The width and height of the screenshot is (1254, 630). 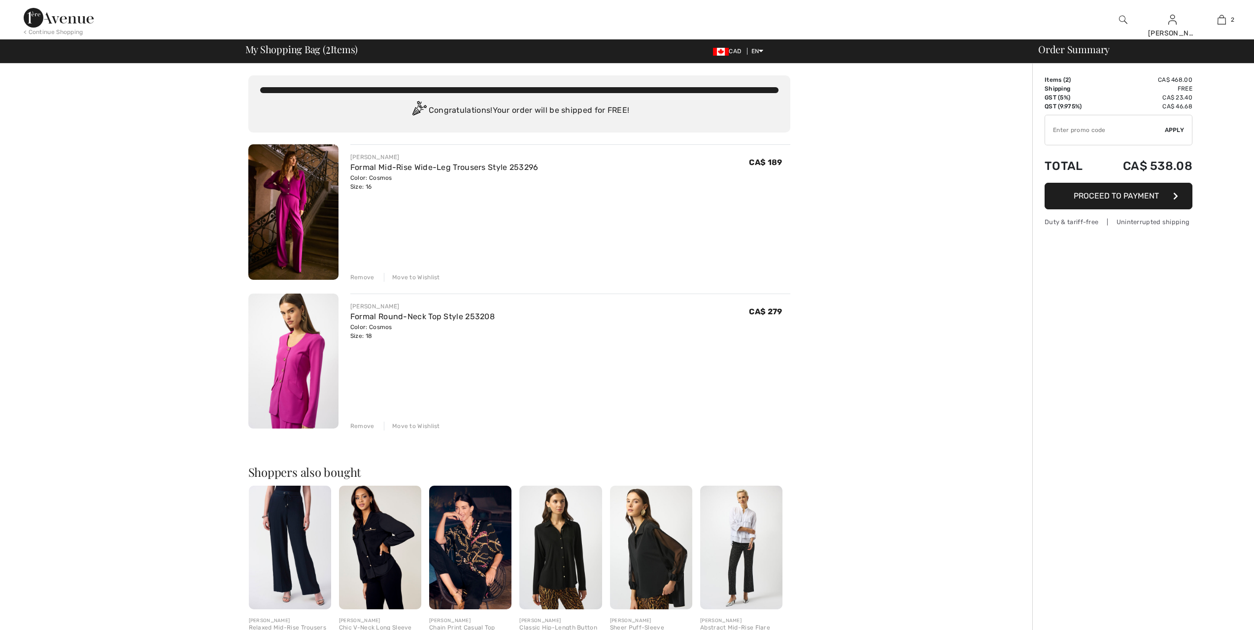 I want to click on img: Relaxed Mid-Rise Trousers Style 251293, so click(x=290, y=548).